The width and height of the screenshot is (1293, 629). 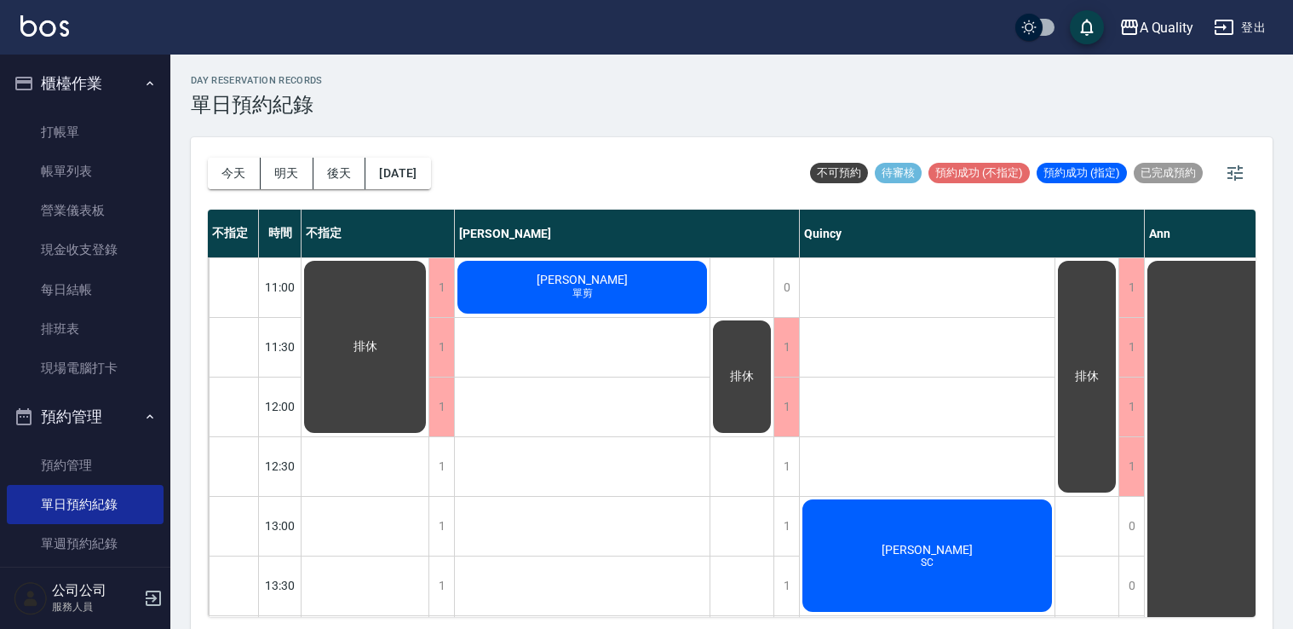 What do you see at coordinates (927, 562) in the screenshot?
I see `span: SC` at bounding box center [927, 562].